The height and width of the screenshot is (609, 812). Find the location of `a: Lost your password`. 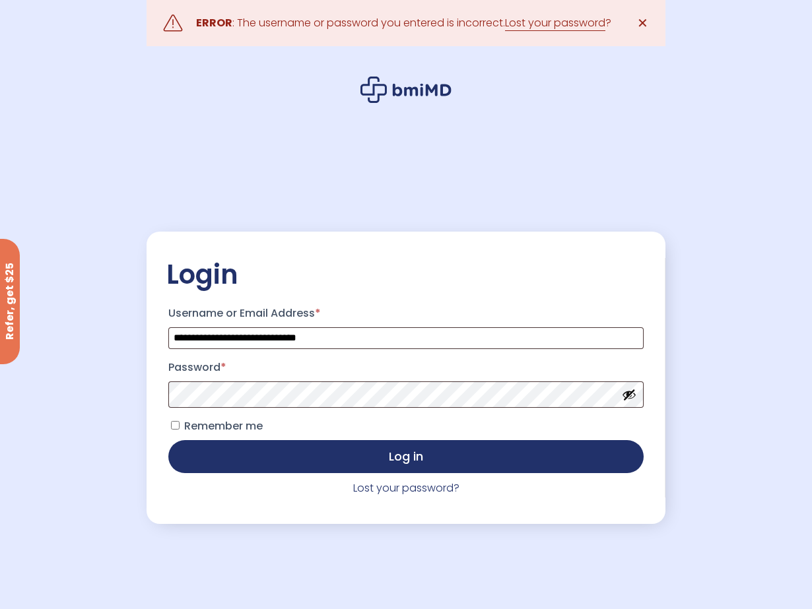

a: Lost your password is located at coordinates (555, 23).